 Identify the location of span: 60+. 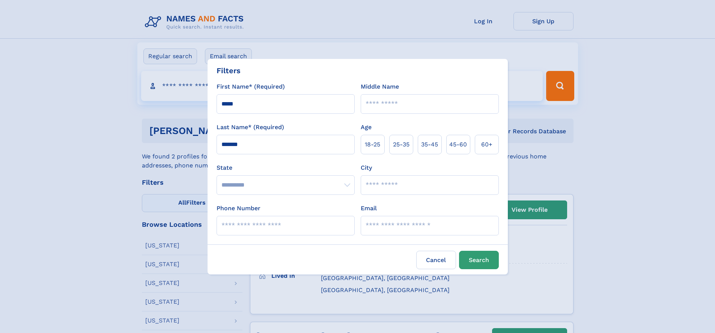
(487, 145).